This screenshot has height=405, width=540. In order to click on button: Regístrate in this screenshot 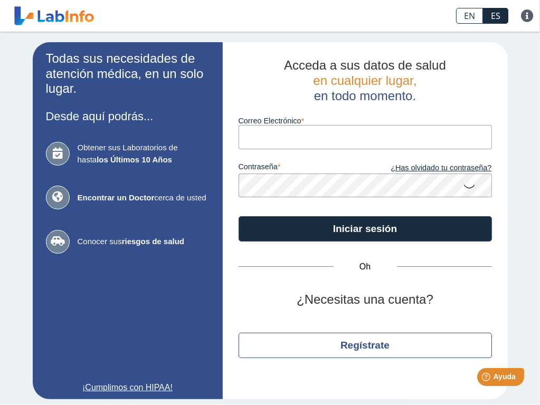, I will do `click(365, 345)`.